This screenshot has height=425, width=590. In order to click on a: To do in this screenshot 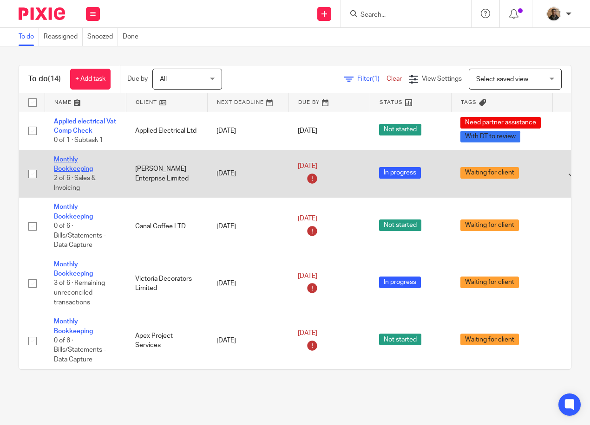, I will do `click(29, 37)`.